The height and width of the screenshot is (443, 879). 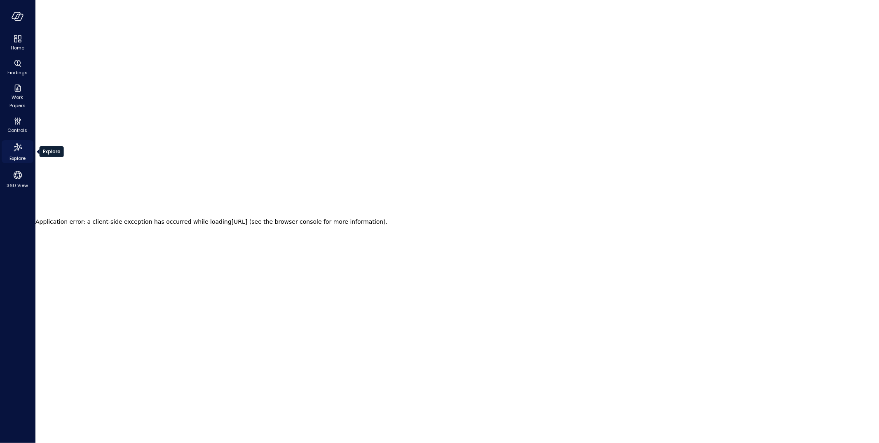 What do you see at coordinates (17, 101) in the screenshot?
I see `span: Work Papers` at bounding box center [17, 101].